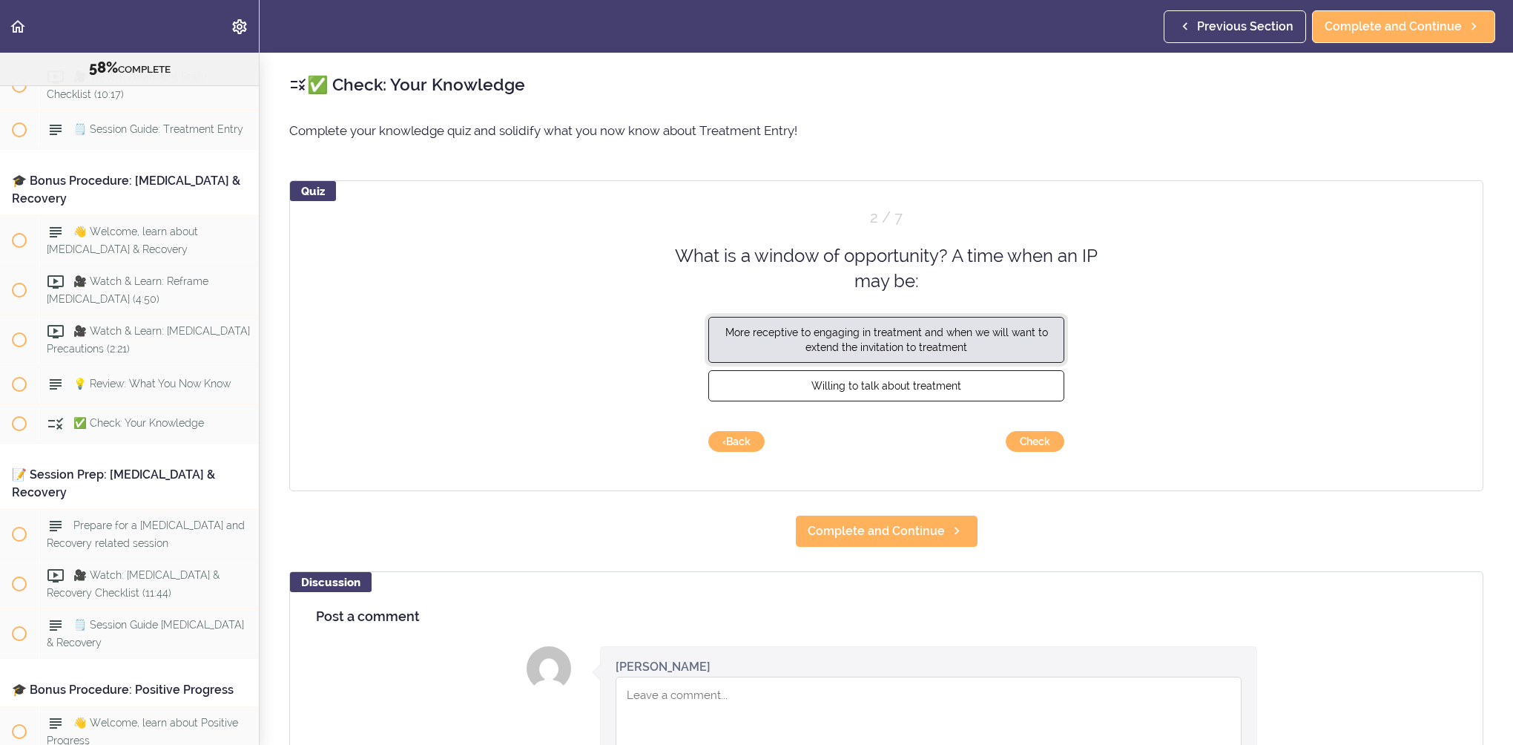 This screenshot has width=1513, height=745. What do you see at coordinates (549, 668) in the screenshot?
I see `img: Shayna` at bounding box center [549, 668].